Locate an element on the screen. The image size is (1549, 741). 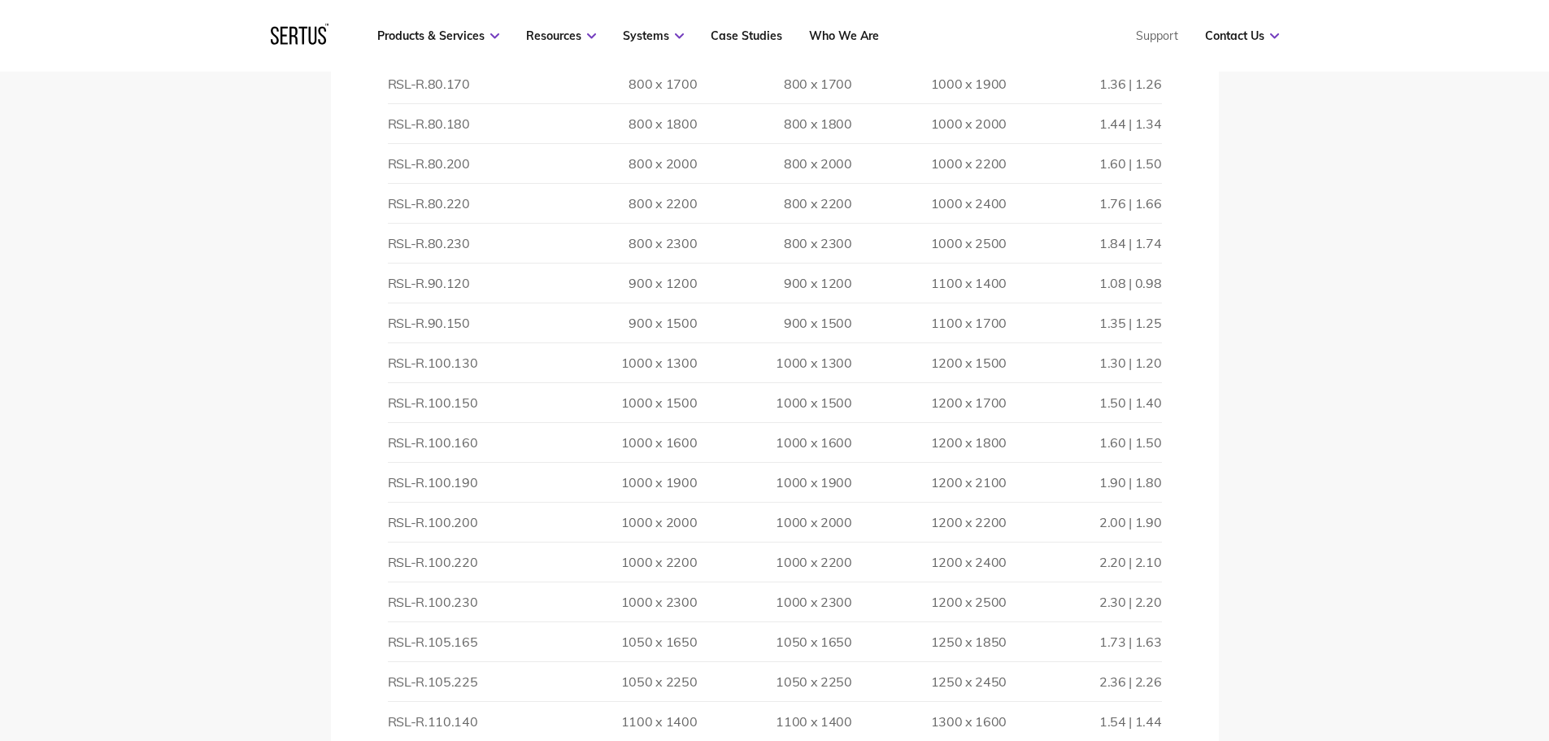
div: Chat Widget is located at coordinates (1403, 647).